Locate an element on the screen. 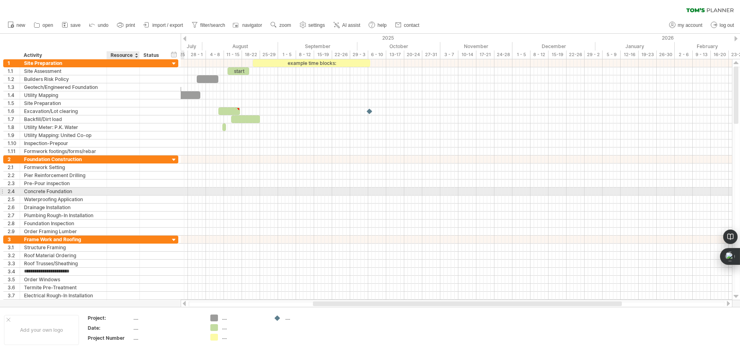 The height and width of the screenshot is (353, 740). div: 1.6 is located at coordinates (14, 111).